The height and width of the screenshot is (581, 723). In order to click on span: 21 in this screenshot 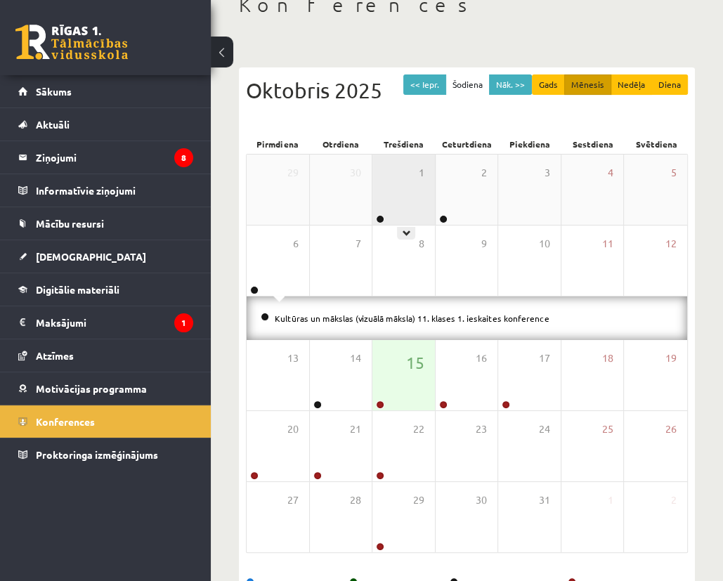, I will do `click(355, 429)`.